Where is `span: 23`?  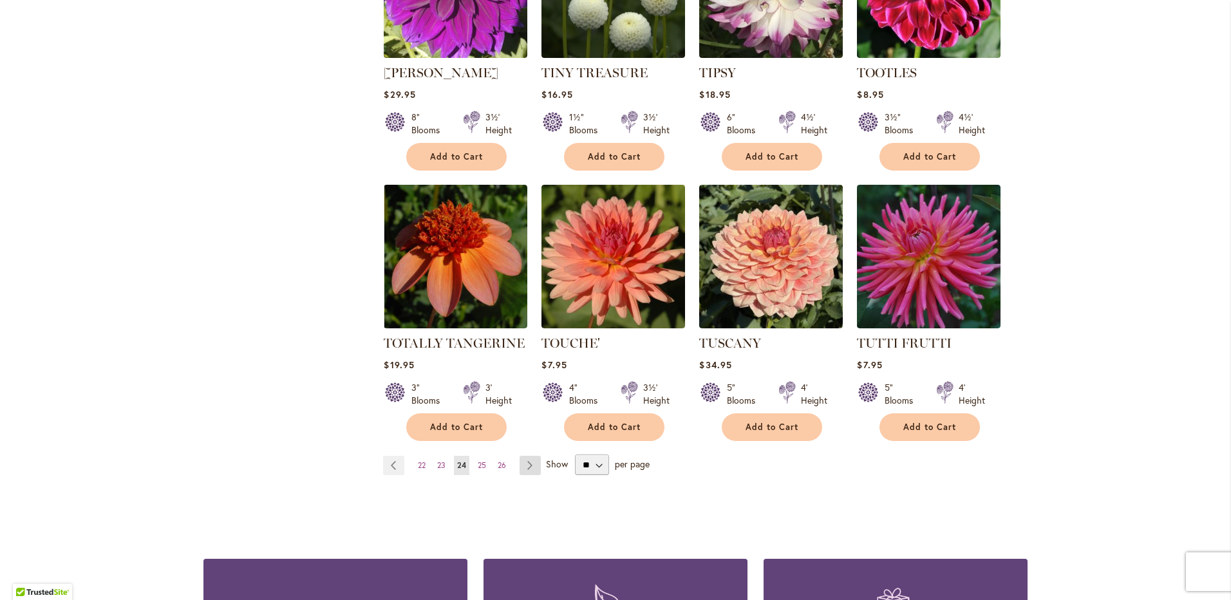
span: 23 is located at coordinates (441, 465).